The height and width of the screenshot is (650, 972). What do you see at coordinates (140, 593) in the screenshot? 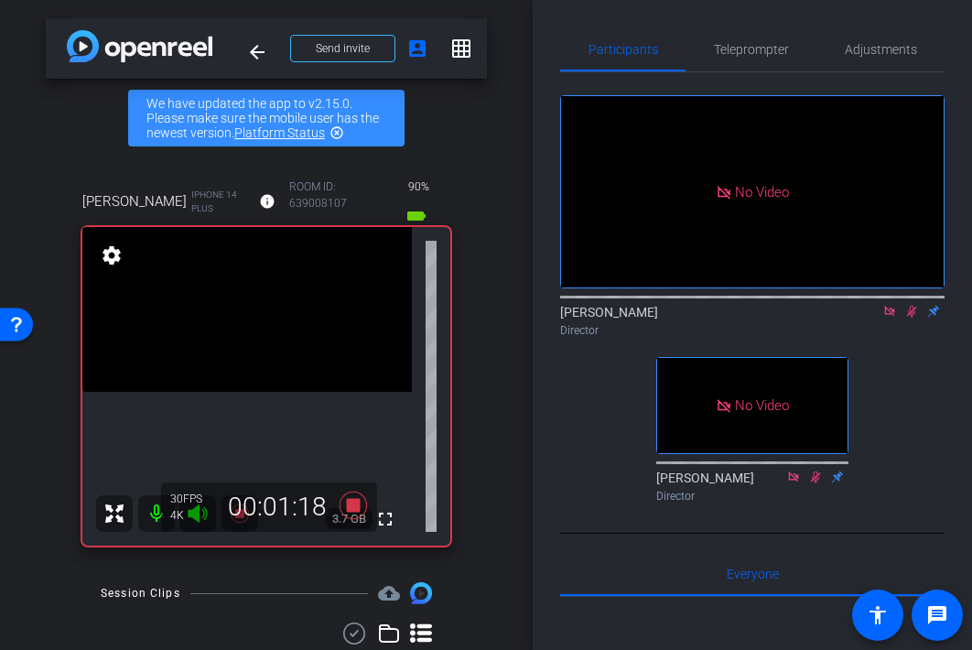
I see `div: Session Clips` at bounding box center [140, 593].